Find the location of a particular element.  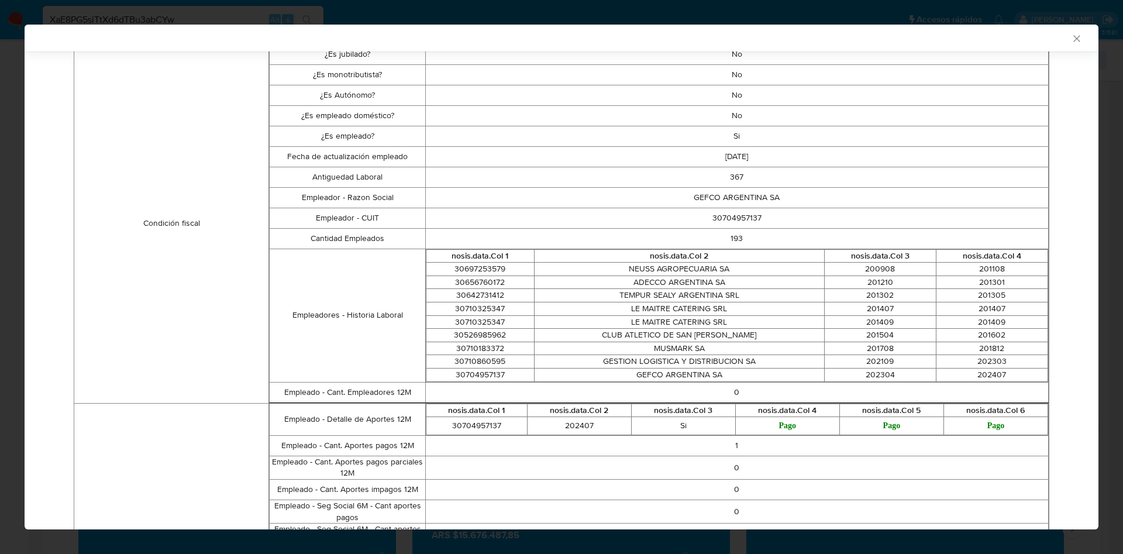

td: 30656760172 is located at coordinates (480, 282).